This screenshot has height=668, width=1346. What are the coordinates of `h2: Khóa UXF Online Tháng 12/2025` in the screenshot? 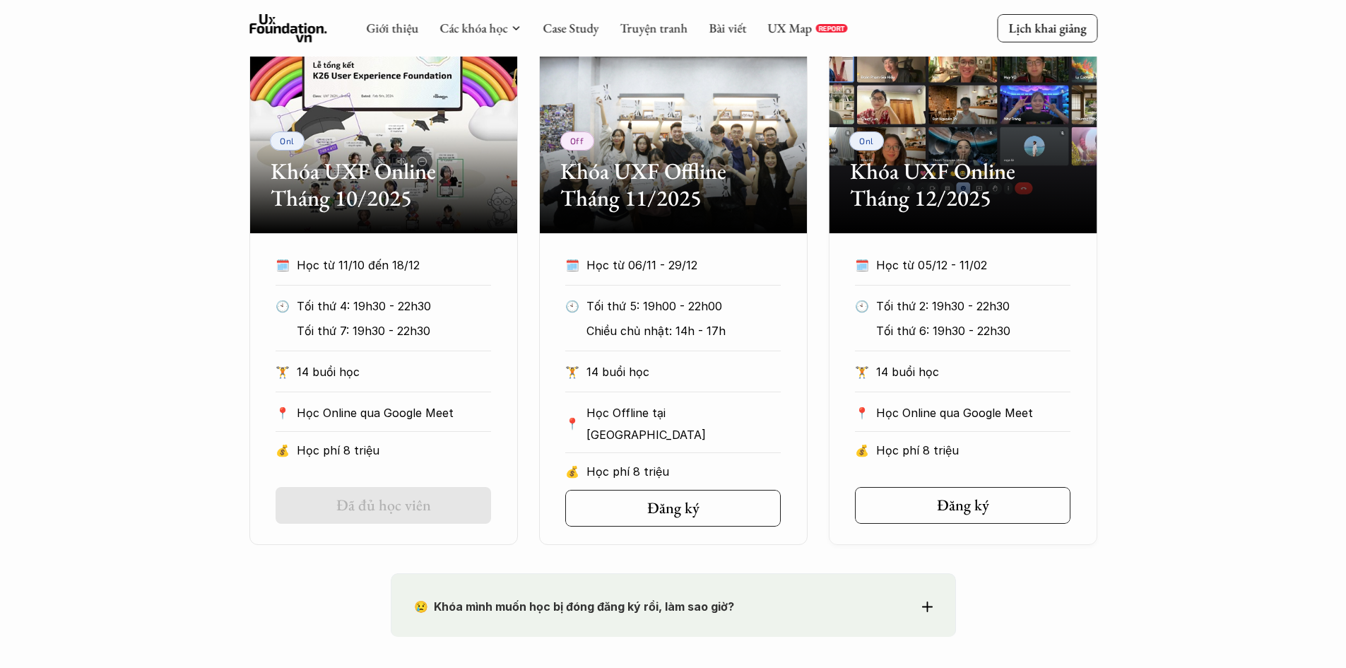 It's located at (963, 184).